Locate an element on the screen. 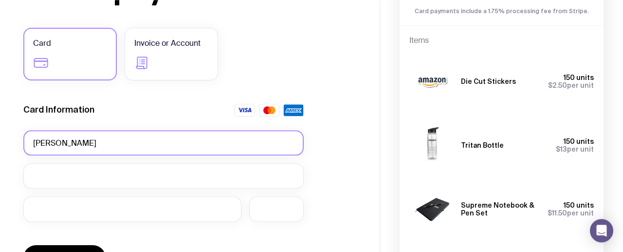 The width and height of the screenshot is (623, 252). span: Invoice or Account is located at coordinates (168, 43).